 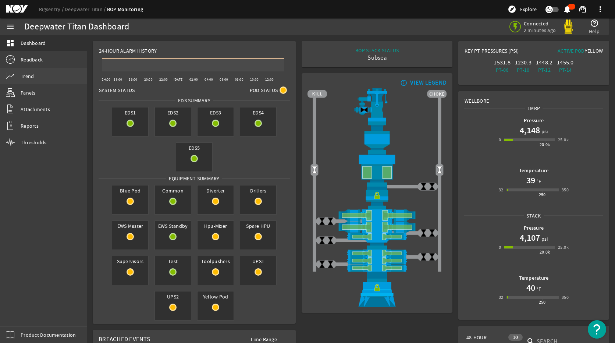 I want to click on span: UPS1, so click(x=258, y=261).